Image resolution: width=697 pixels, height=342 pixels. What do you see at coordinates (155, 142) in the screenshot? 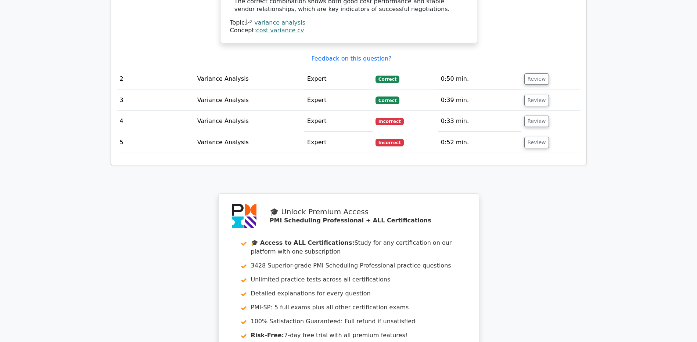
I see `td: 5` at bounding box center [155, 142].